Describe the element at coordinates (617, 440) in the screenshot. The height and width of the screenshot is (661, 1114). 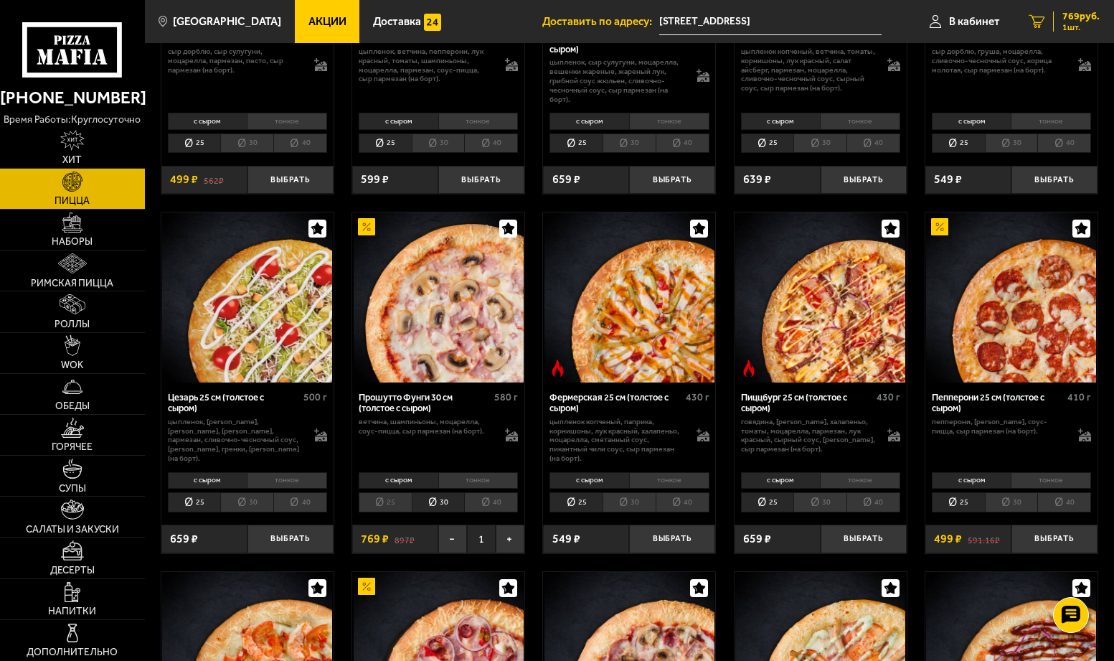
I see `p: цыпленок копченый, паприка, корнишоны, лук красный, халапеньо, моцарелла, сметанный соус, пикантн...` at that location.